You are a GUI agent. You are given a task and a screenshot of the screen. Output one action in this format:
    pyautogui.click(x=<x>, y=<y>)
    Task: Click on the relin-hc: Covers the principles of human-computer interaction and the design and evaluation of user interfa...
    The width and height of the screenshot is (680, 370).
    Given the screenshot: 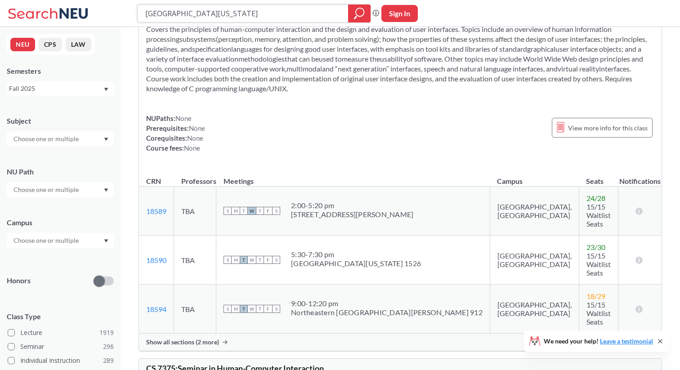 What is the action you would take?
    pyautogui.click(x=396, y=59)
    